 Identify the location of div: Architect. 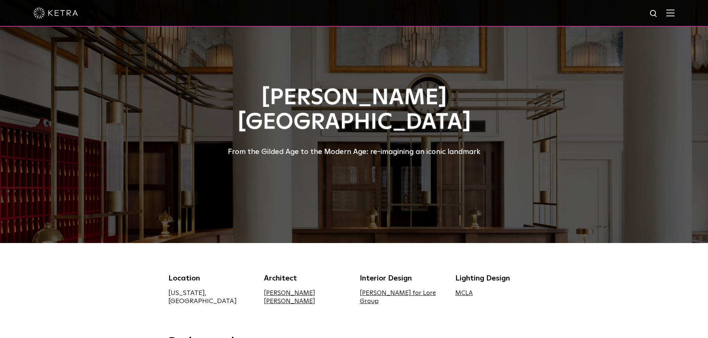
(306, 279).